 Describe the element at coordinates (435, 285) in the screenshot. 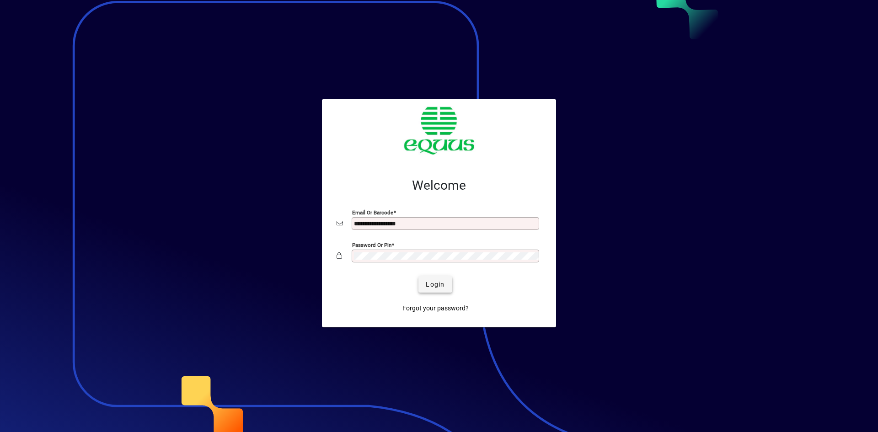

I see `span: Login` at that location.